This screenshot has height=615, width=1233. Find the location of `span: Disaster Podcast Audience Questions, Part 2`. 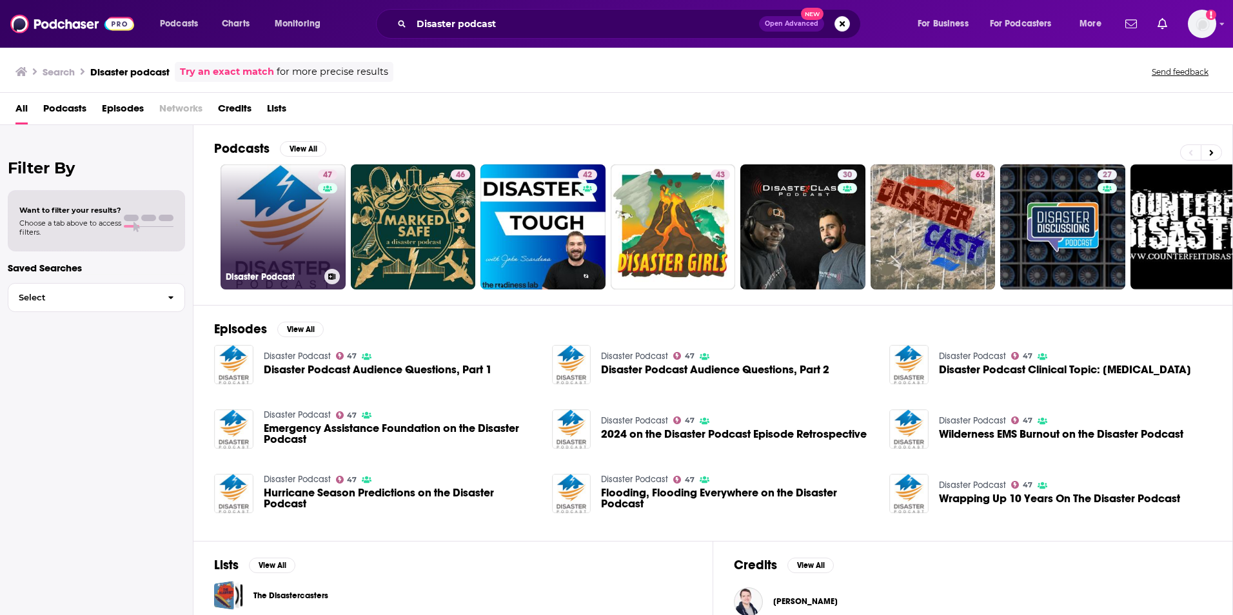

span: Disaster Podcast Audience Questions, Part 2 is located at coordinates (715, 370).